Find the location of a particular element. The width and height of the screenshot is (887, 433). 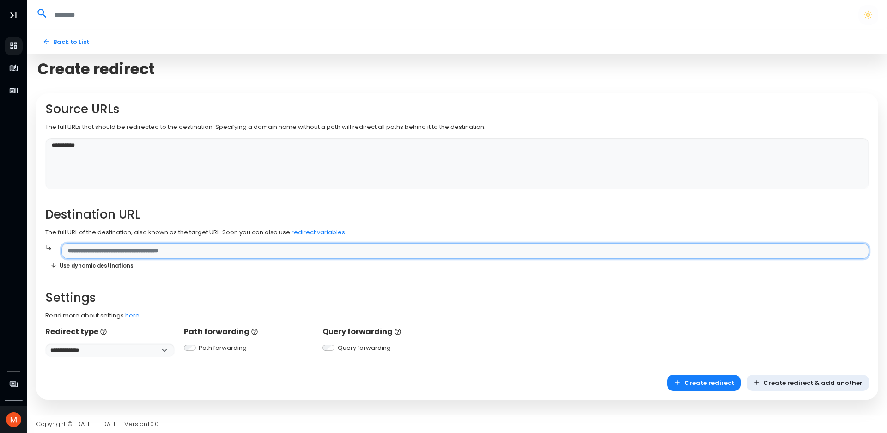

button: Toggle Aside is located at coordinates (13, 15).